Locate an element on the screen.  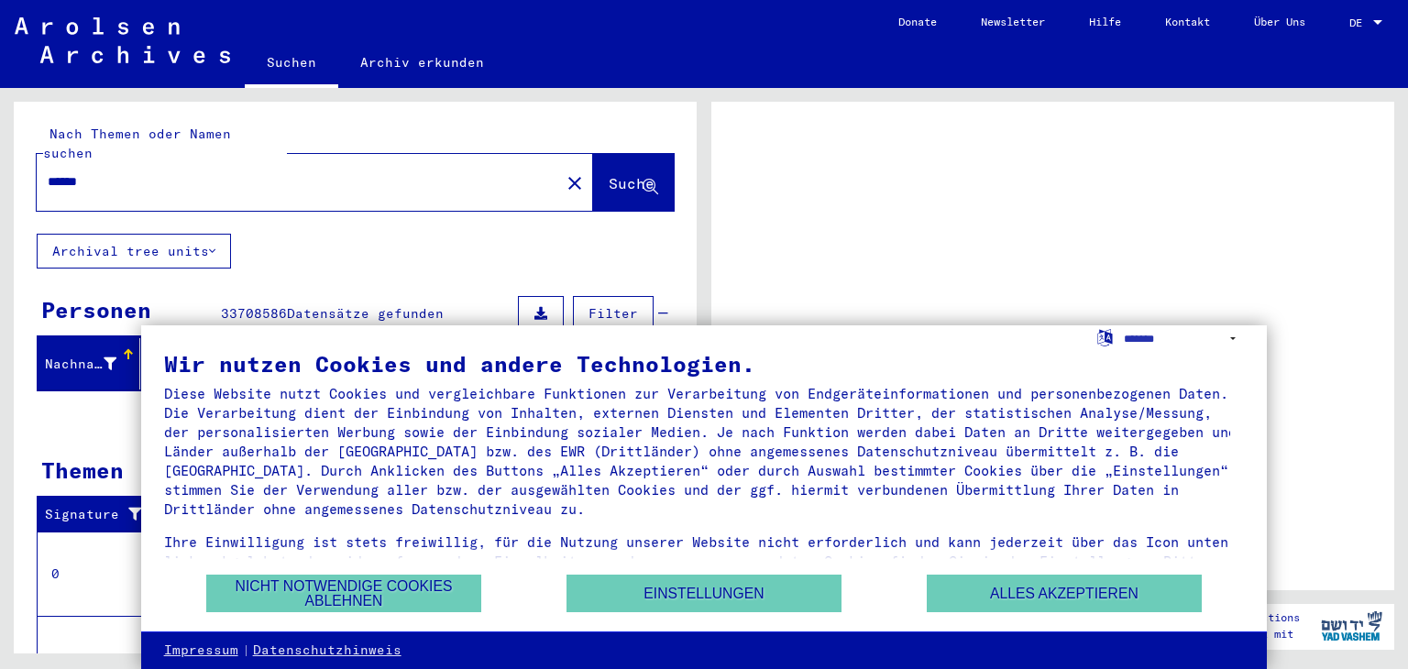
a: Datenschutzhinweis is located at coordinates (327, 651).